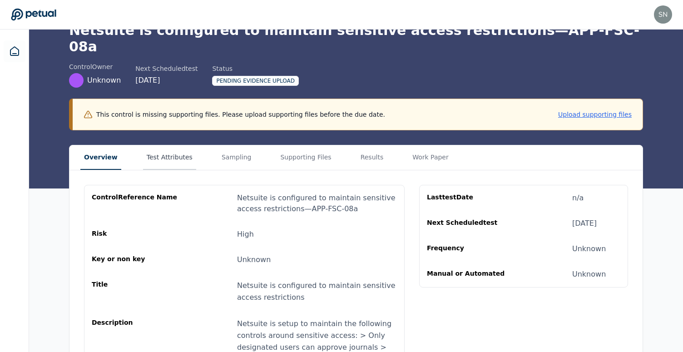  Describe the element at coordinates (306, 158) in the screenshot. I see `button: Supporting Files` at that location.